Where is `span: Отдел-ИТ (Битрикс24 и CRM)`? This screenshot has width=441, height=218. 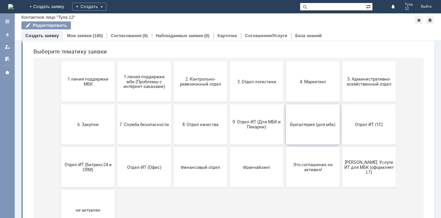 span: Отдел-ИТ (Битрикс24 и CRM) is located at coordinates (60, 186).